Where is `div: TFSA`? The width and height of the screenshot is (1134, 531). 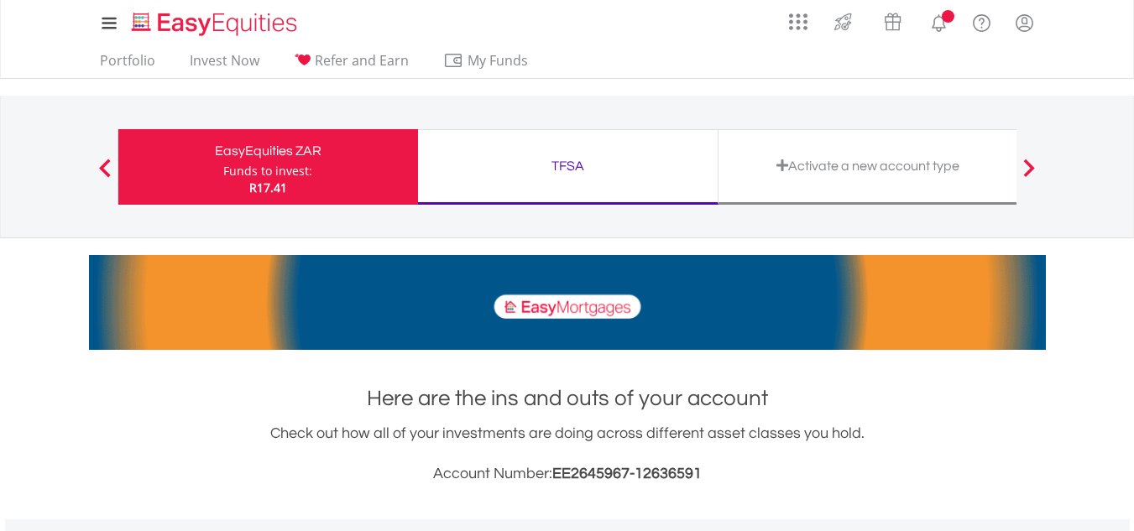 div: TFSA is located at coordinates (567, 166).